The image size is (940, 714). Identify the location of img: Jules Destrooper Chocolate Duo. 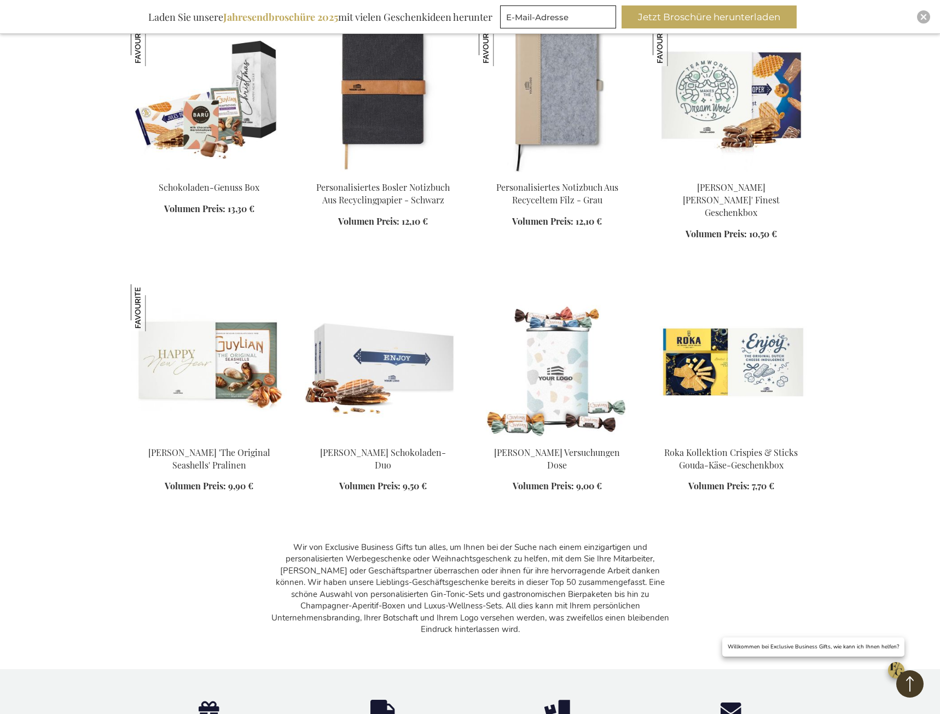
(383, 361).